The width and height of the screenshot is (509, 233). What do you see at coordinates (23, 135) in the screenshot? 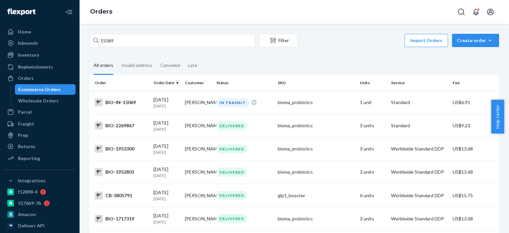
I see `div: Prep` at bounding box center [23, 135].